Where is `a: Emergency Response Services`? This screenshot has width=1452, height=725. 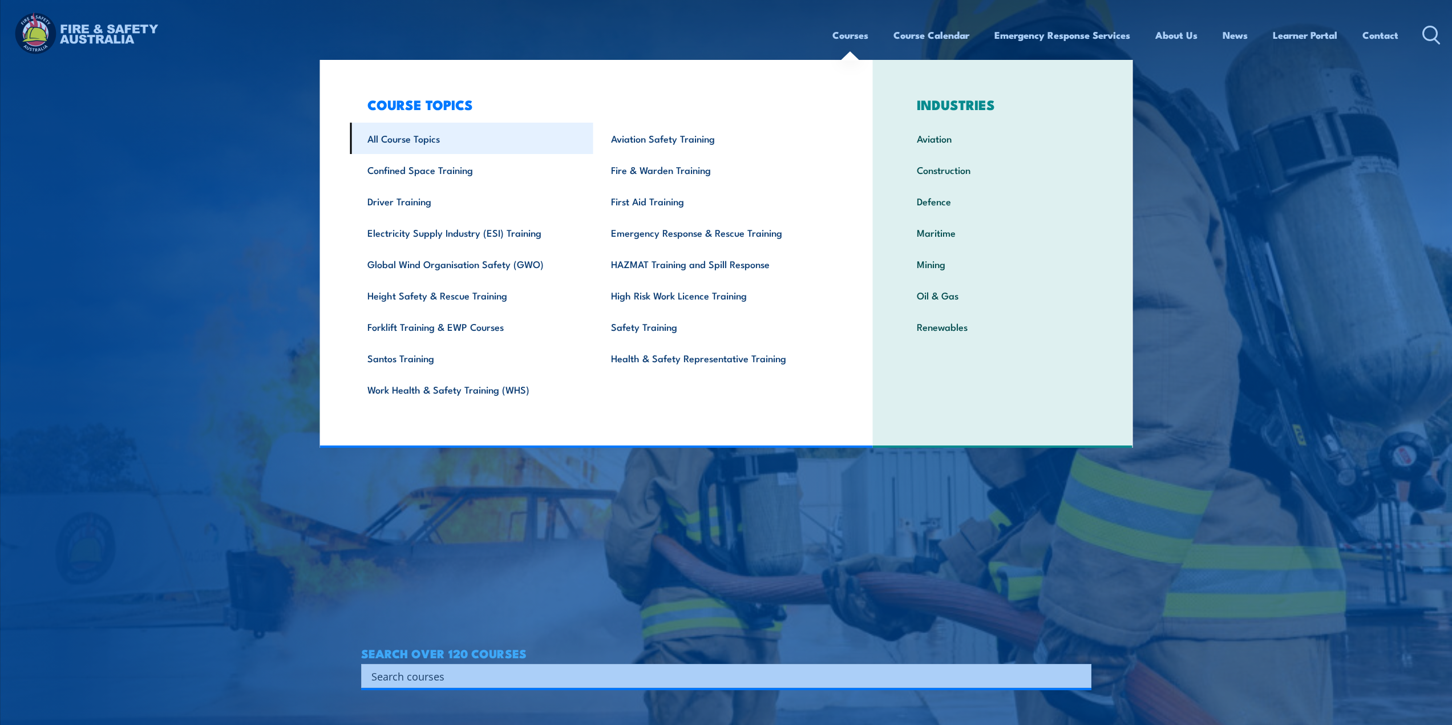
a: Emergency Response Services is located at coordinates (1062, 35).